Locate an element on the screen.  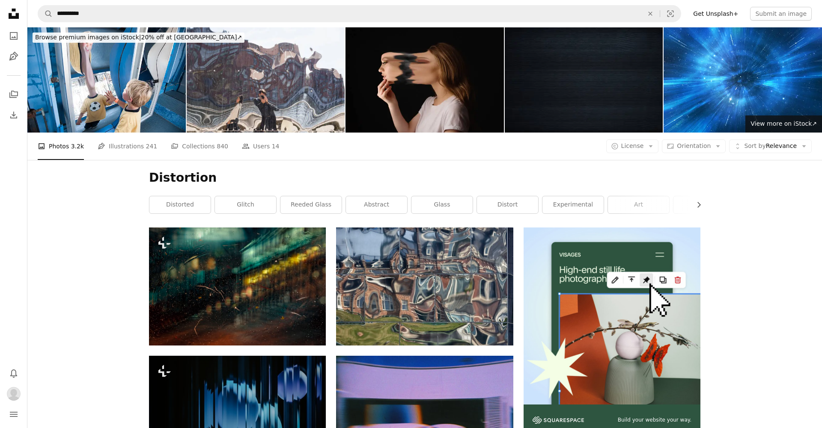
a: Users 14 is located at coordinates (261, 146).